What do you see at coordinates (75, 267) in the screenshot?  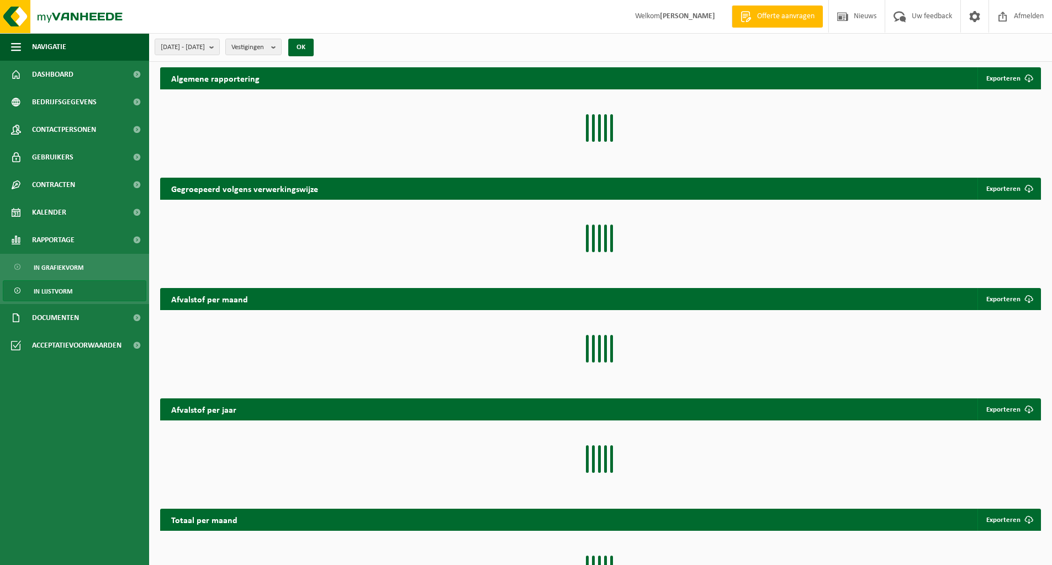 I see `a: In grafiekvorm` at bounding box center [75, 267].